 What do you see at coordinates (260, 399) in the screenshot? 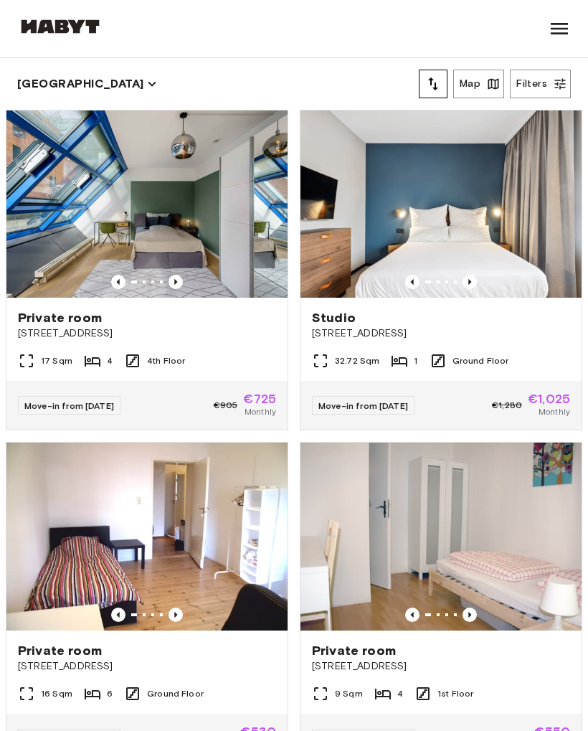
I see `span: €725` at bounding box center [260, 399].